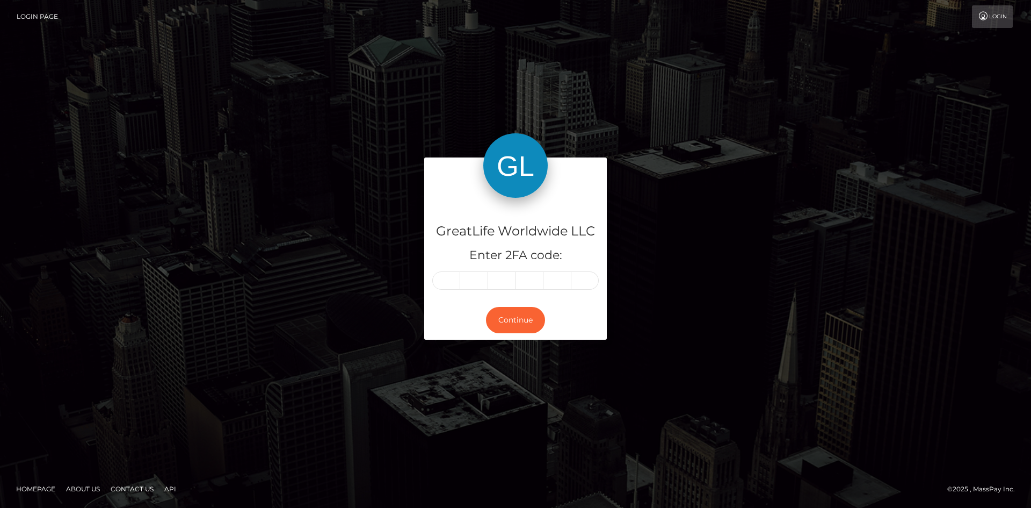 This screenshot has width=1031, height=508. I want to click on a: Homepage, so click(35, 488).